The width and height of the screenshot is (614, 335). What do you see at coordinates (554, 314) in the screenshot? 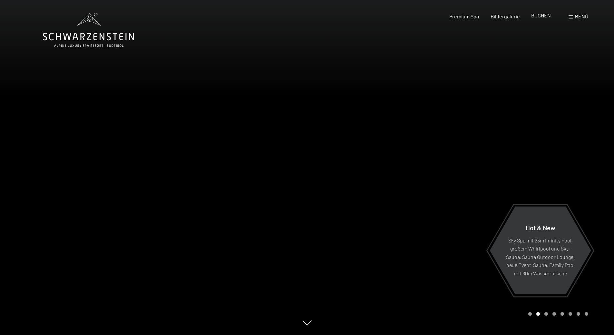
I see `div: Carousel Page 4` at bounding box center [554, 314].